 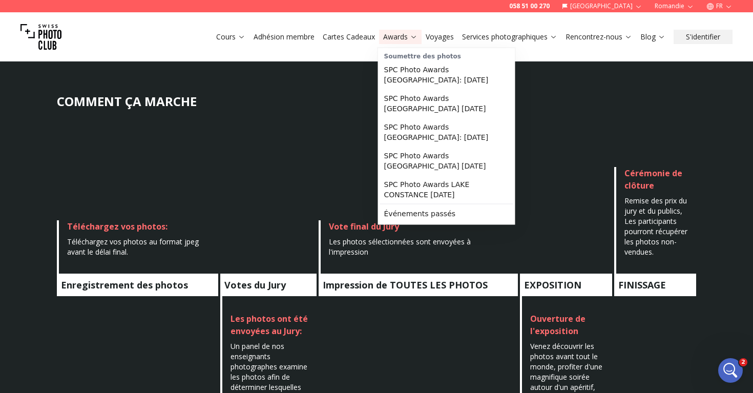 What do you see at coordinates (743, 362) in the screenshot?
I see `span: 2` at bounding box center [743, 362].